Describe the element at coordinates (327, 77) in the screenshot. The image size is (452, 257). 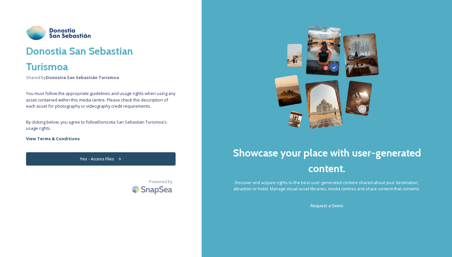
I see `img: 63b42ca75bacad526042e722_Group%20154-p-800.png` at that location.